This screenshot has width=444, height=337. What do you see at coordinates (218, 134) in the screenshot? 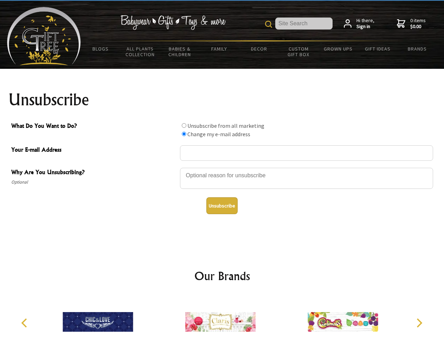
I see `label: Change my e-mail address` at bounding box center [218, 134].